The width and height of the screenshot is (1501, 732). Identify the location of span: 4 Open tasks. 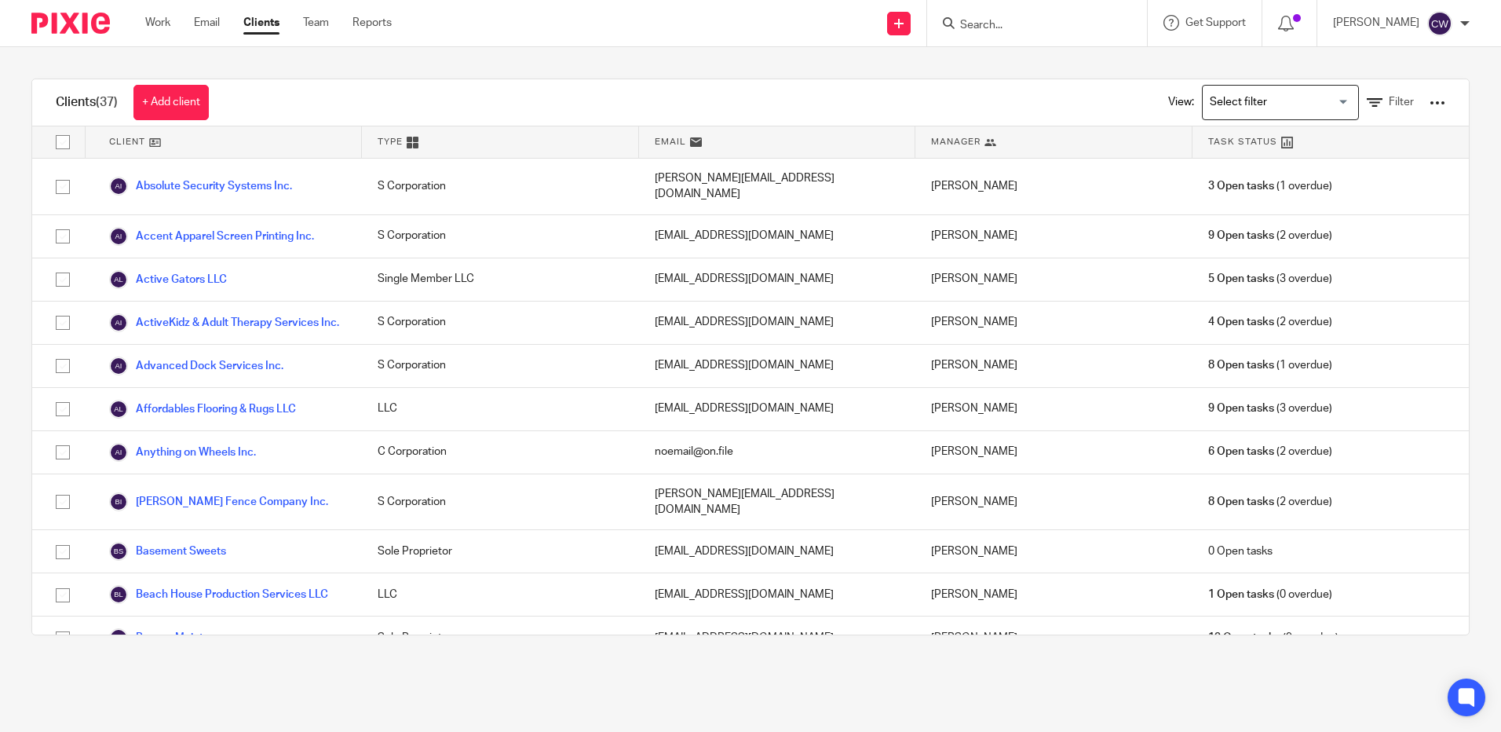
(1241, 322).